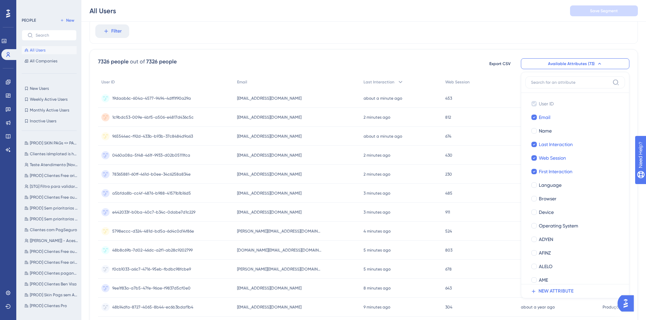  Describe the element at coordinates (448, 193) in the screenshot. I see `span: 485` at that location.